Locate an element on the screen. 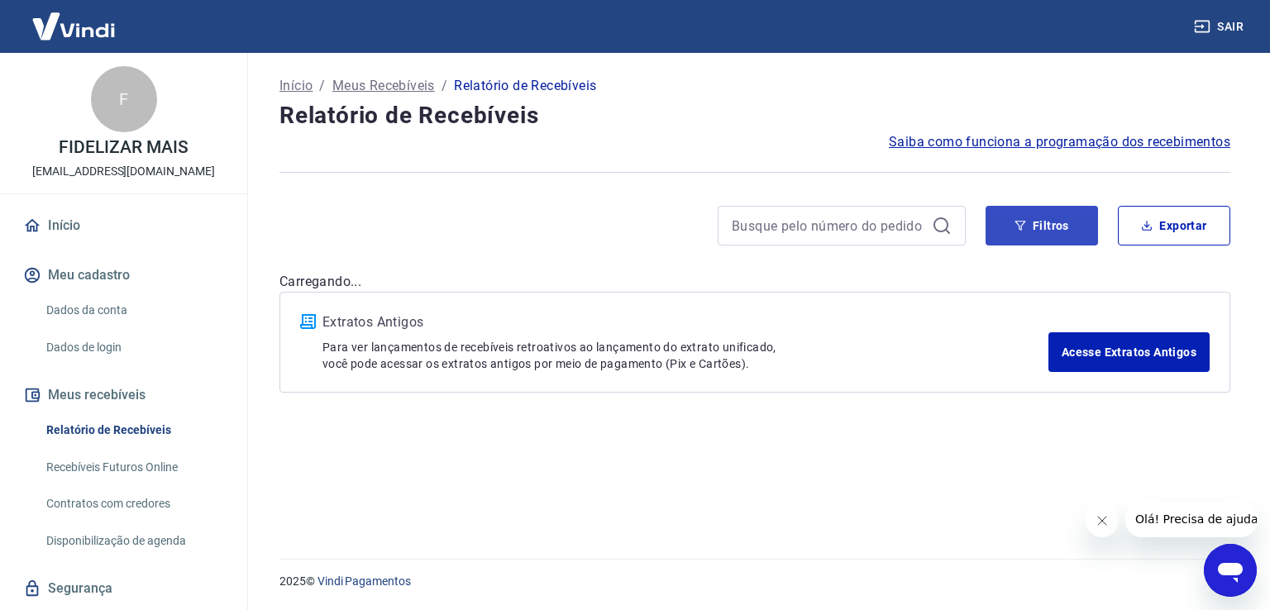 Image resolution: width=1270 pixels, height=610 pixels. p: Relatório de Recebíveis is located at coordinates (525, 86).